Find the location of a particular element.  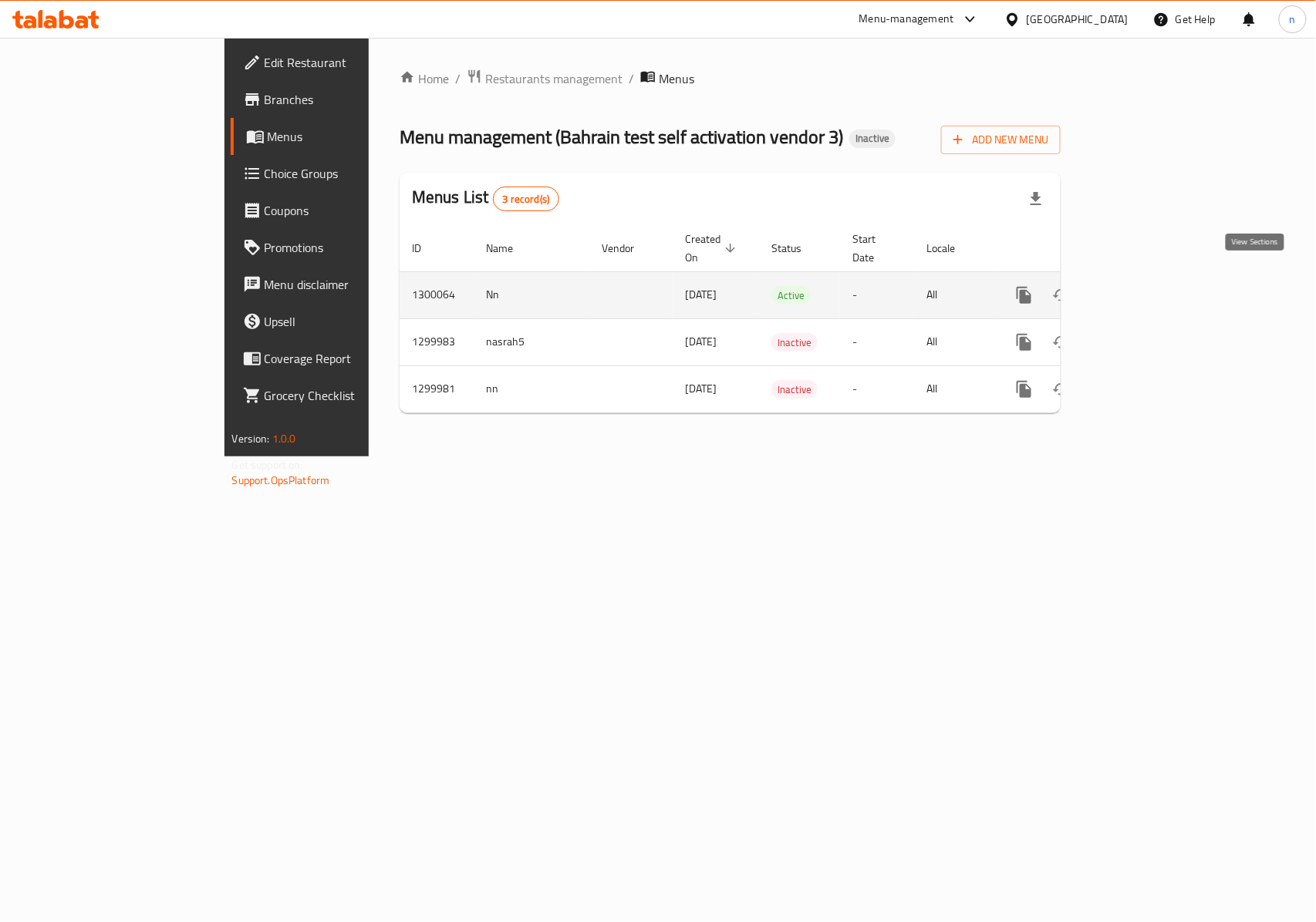

td: nn is located at coordinates (531, 388).